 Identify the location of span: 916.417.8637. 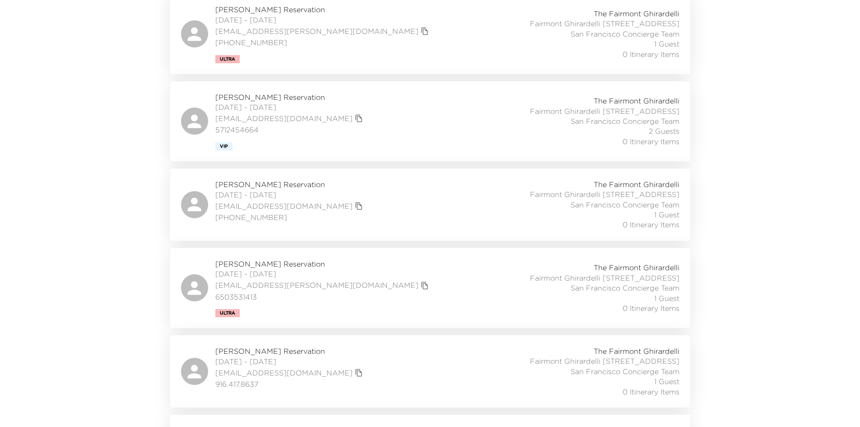
(290, 384).